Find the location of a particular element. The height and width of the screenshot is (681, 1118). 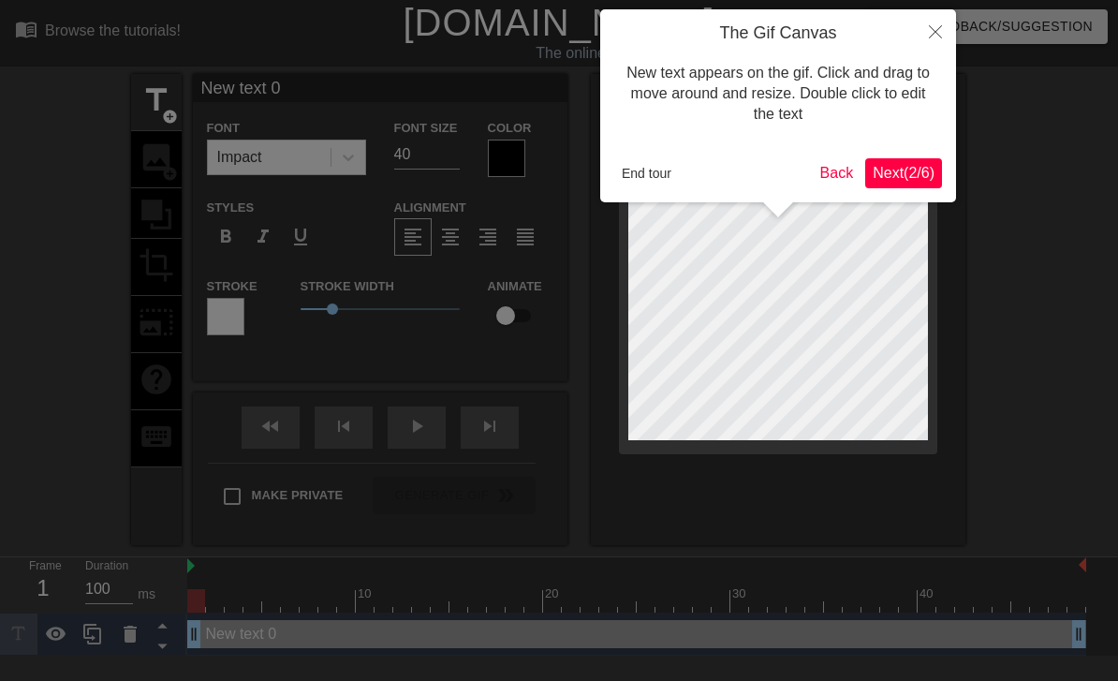

button: Next is located at coordinates (904, 173).